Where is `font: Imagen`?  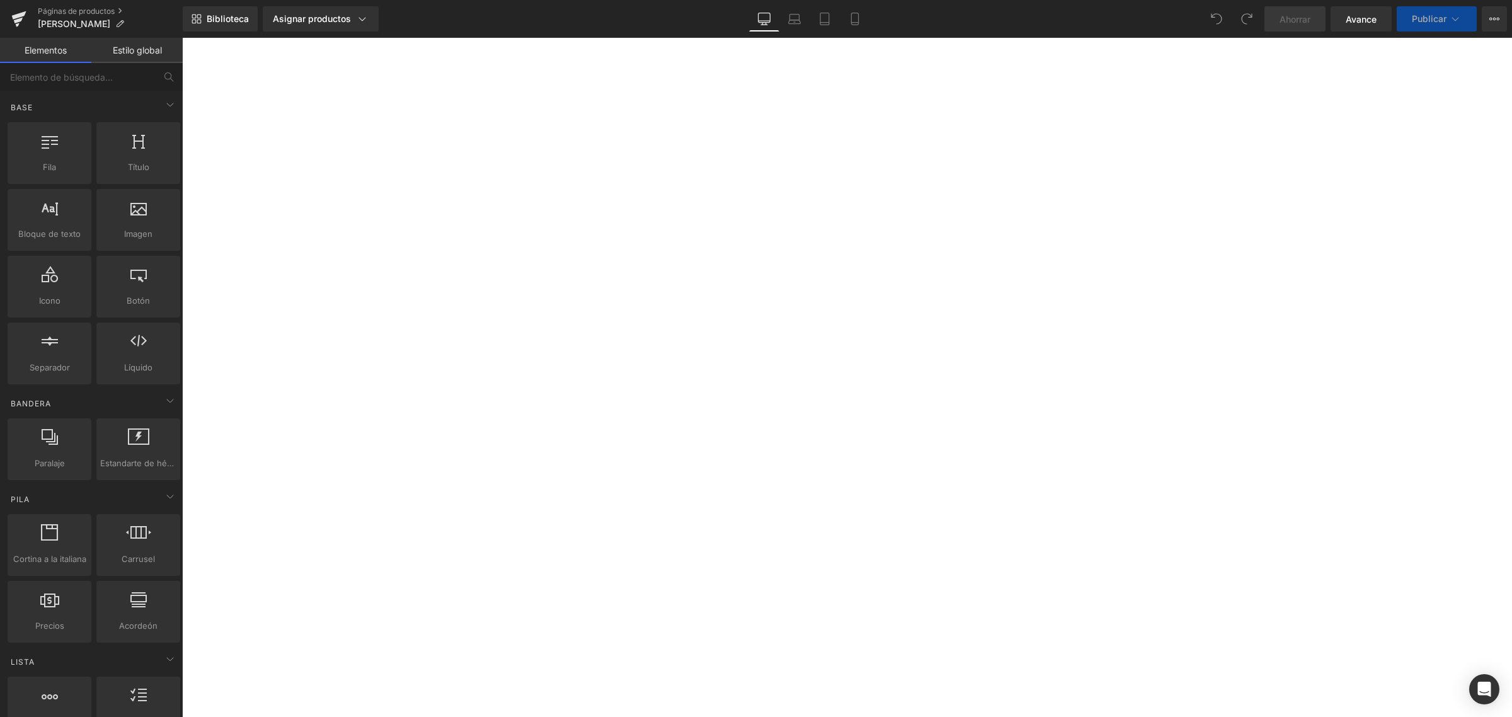
font: Imagen is located at coordinates (138, 234).